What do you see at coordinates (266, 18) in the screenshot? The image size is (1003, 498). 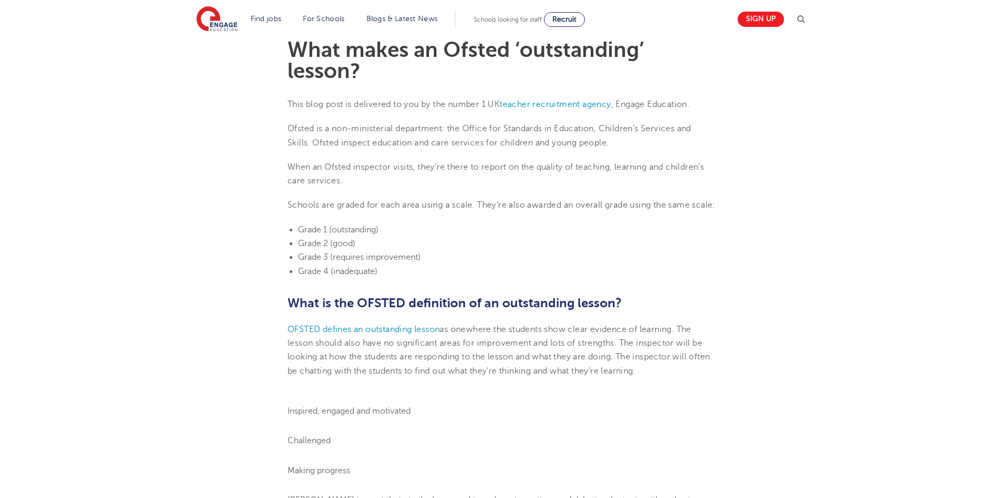 I see `a: Find jobs` at bounding box center [266, 18].